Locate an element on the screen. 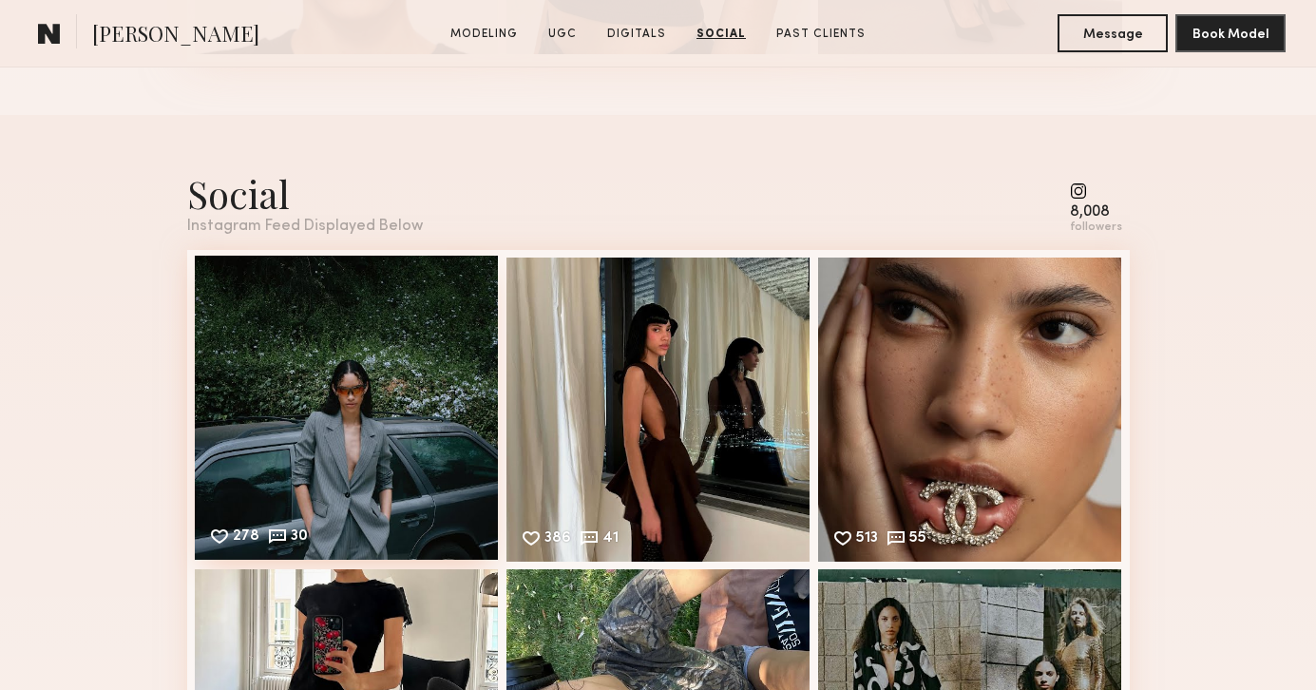  div: 41 is located at coordinates (610, 540).